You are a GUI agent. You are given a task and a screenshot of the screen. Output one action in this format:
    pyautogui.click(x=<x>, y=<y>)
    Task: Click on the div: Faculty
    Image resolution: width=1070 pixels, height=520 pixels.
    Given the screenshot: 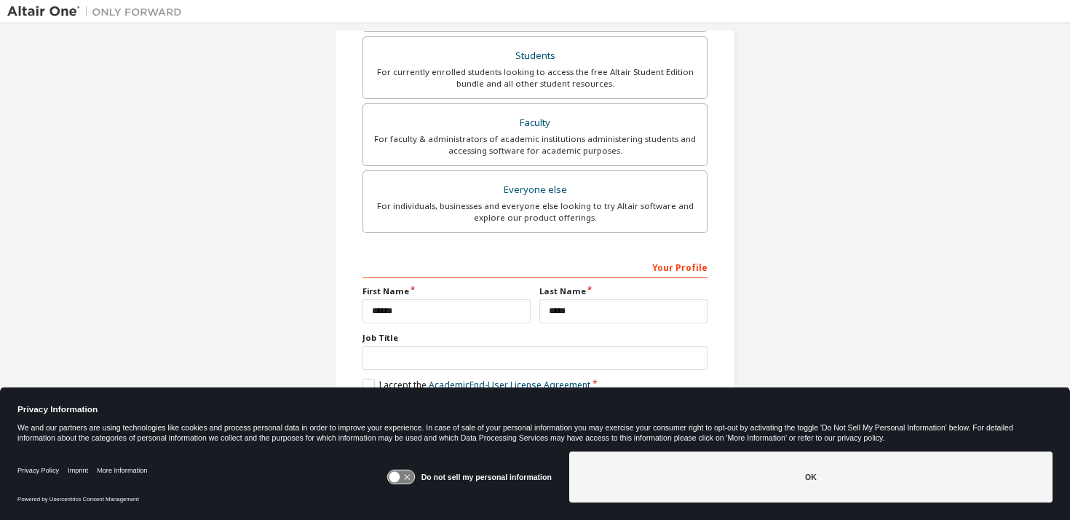 What is the action you would take?
    pyautogui.click(x=535, y=123)
    